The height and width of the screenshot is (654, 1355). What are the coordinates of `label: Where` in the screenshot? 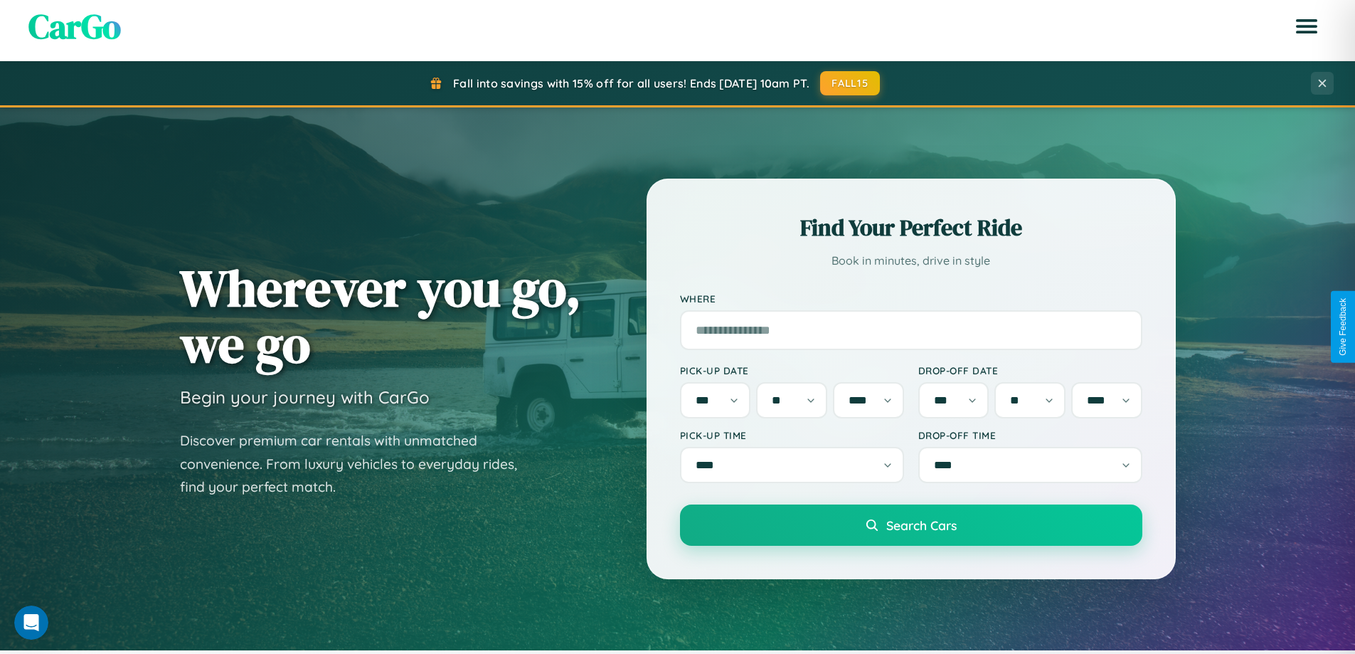 It's located at (911, 298).